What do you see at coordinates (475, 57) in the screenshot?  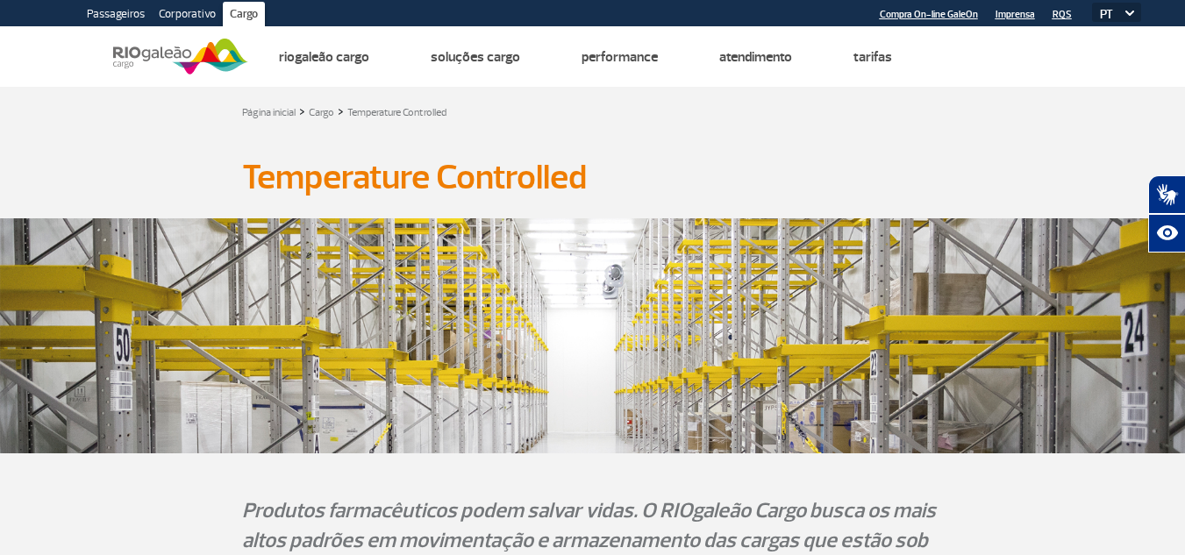 I see `a: Soluções Cargo` at bounding box center [475, 57].